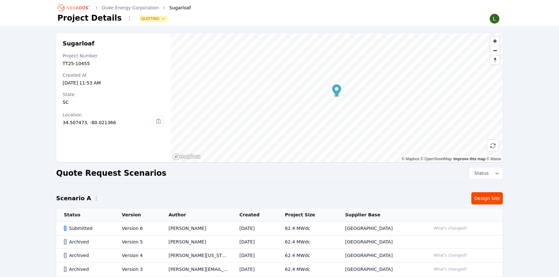 The height and width of the screenshot is (277, 559). Describe the element at coordinates (111, 173) in the screenshot. I see `h2: Quote Request Scenarios` at that location.